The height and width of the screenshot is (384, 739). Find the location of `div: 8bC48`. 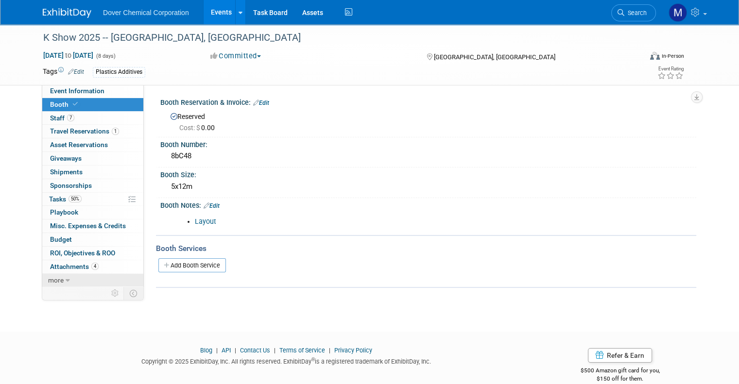

div: 8bC48 is located at coordinates (428, 156).